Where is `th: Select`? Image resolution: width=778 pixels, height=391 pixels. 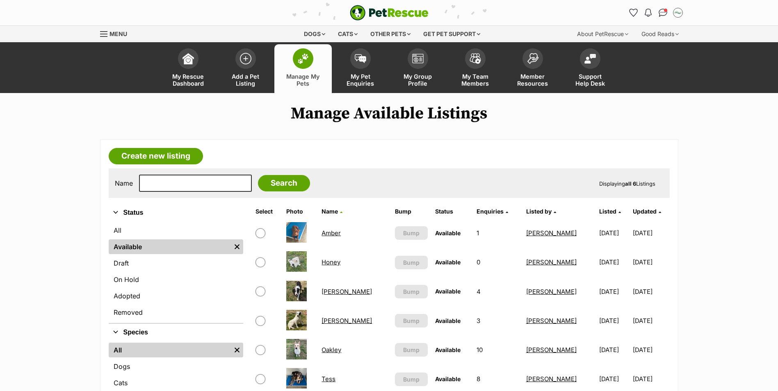 th: Select is located at coordinates (268, 212).